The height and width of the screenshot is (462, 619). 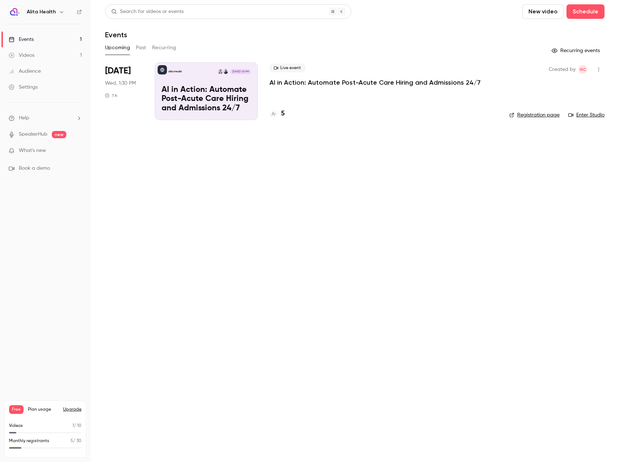 What do you see at coordinates (76, 441) in the screenshot?
I see `p: / 30` at bounding box center [76, 441].